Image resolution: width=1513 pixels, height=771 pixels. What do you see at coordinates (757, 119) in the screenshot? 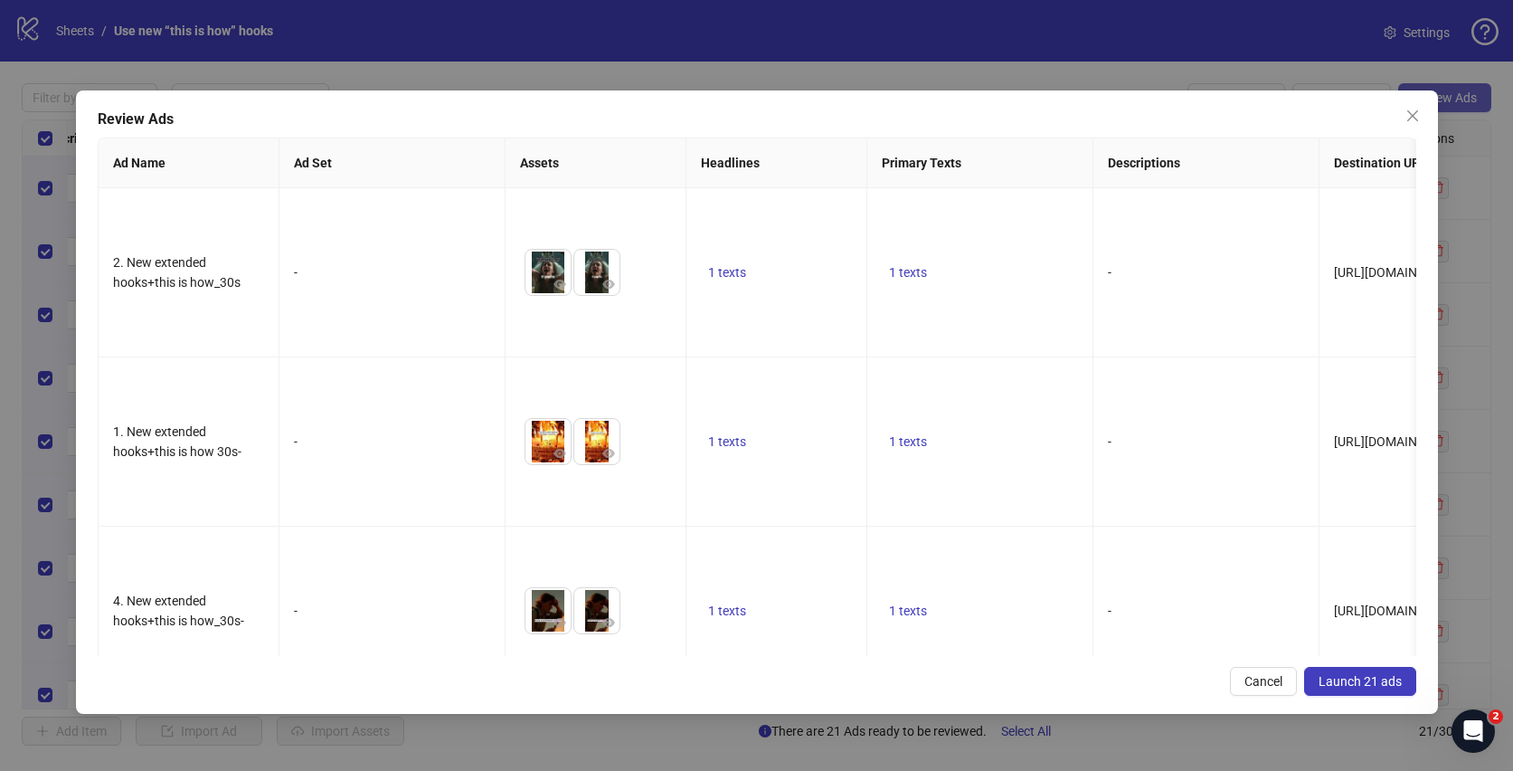
I see `div: Review Ads` at bounding box center [757, 119].